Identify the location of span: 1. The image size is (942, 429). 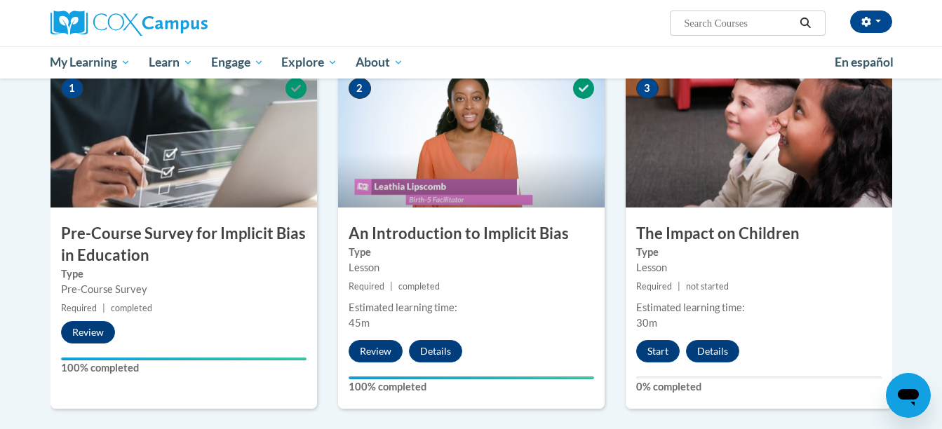
(72, 88).